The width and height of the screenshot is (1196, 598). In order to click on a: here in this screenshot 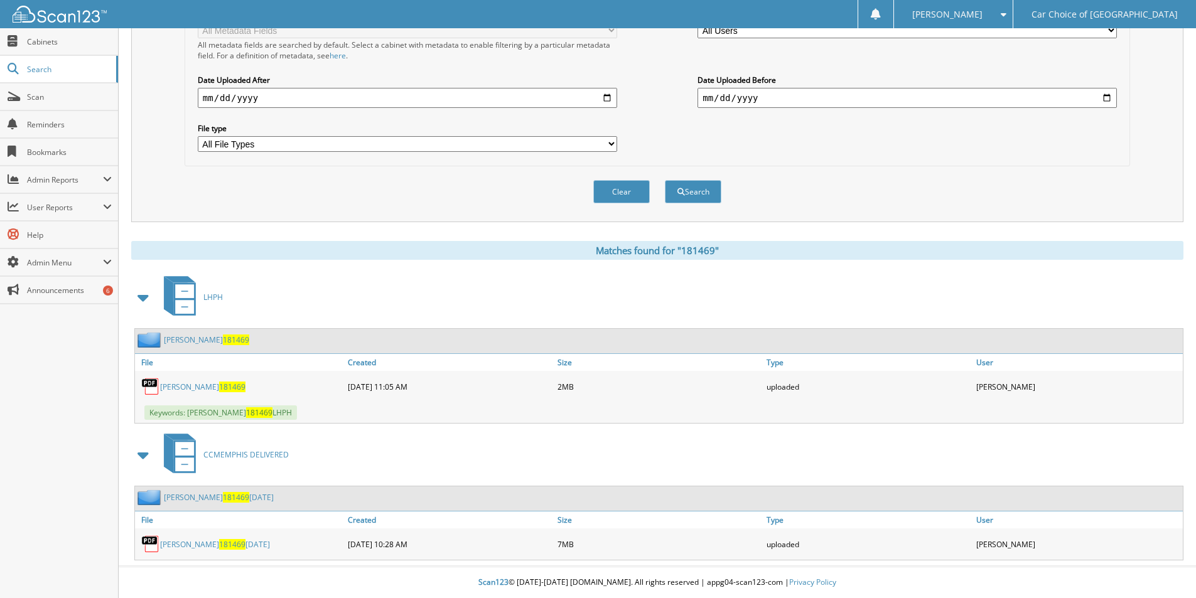, I will do `click(338, 55)`.